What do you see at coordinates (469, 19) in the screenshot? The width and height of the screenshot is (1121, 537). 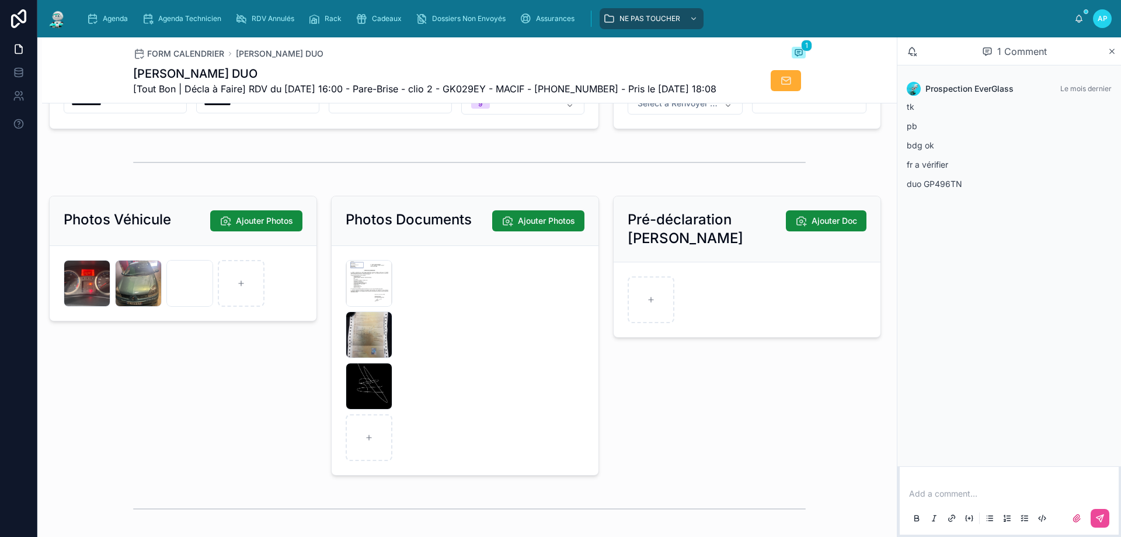 I see `span: Dossiers Non Envoyés` at bounding box center [469, 19].